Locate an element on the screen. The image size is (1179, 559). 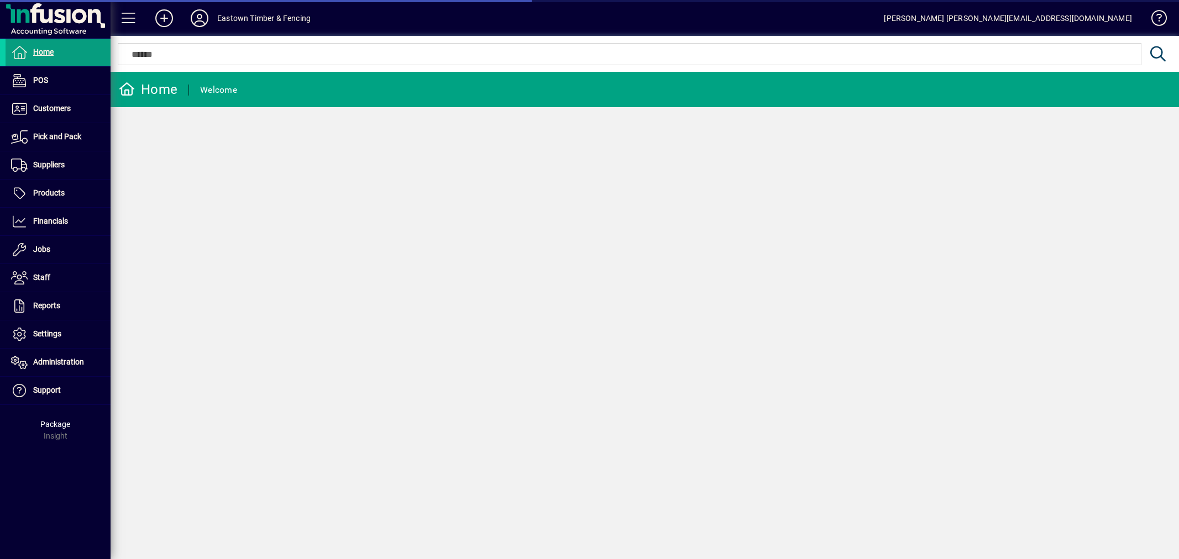
a: Support is located at coordinates (58, 391).